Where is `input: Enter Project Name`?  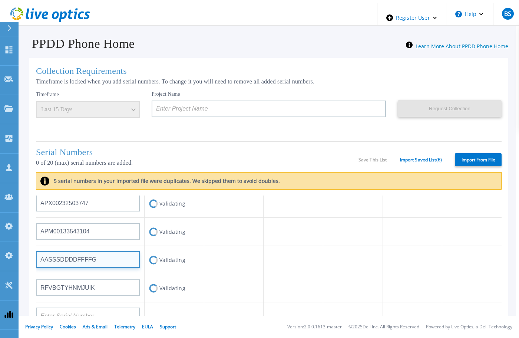 input: Enter Project Name is located at coordinates (269, 109).